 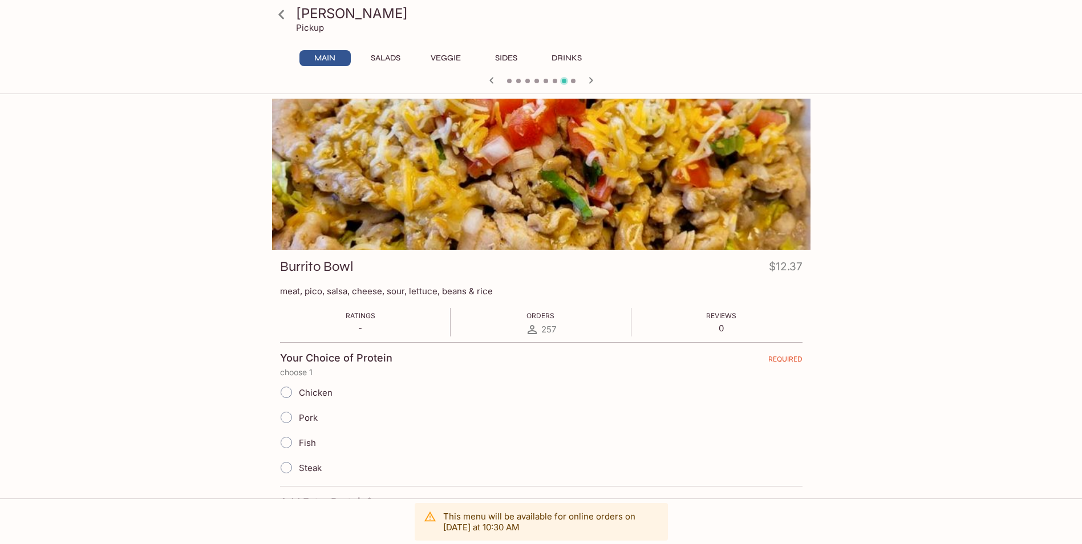 What do you see at coordinates (567, 58) in the screenshot?
I see `button: Drinks` at bounding box center [567, 58].